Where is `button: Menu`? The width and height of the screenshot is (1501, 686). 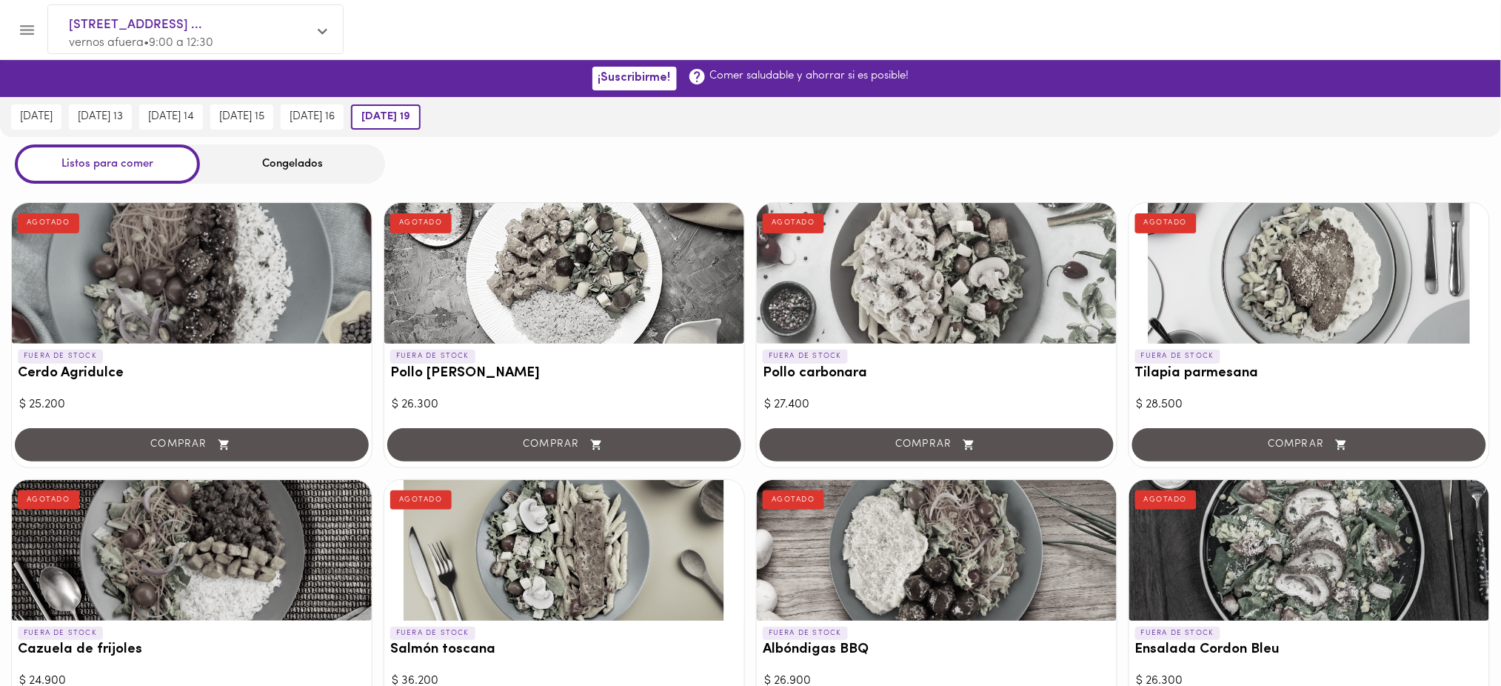 button: Menu is located at coordinates (27, 30).